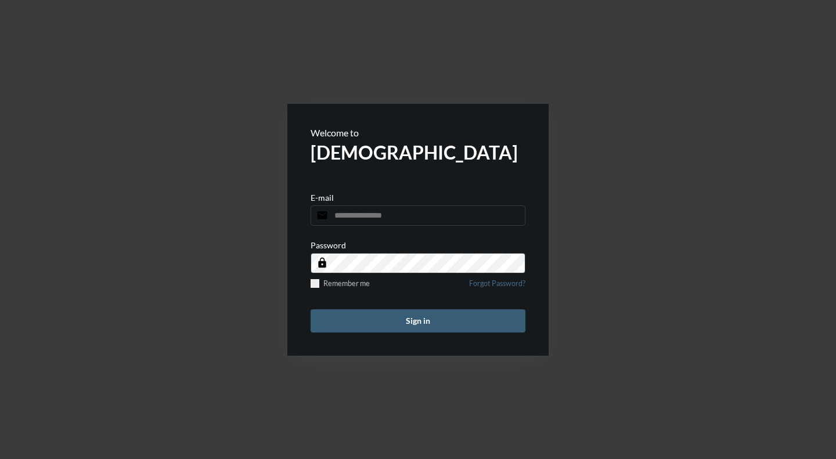 The width and height of the screenshot is (836, 459). What do you see at coordinates (418, 321) in the screenshot?
I see `button: Sign in` at bounding box center [418, 321].